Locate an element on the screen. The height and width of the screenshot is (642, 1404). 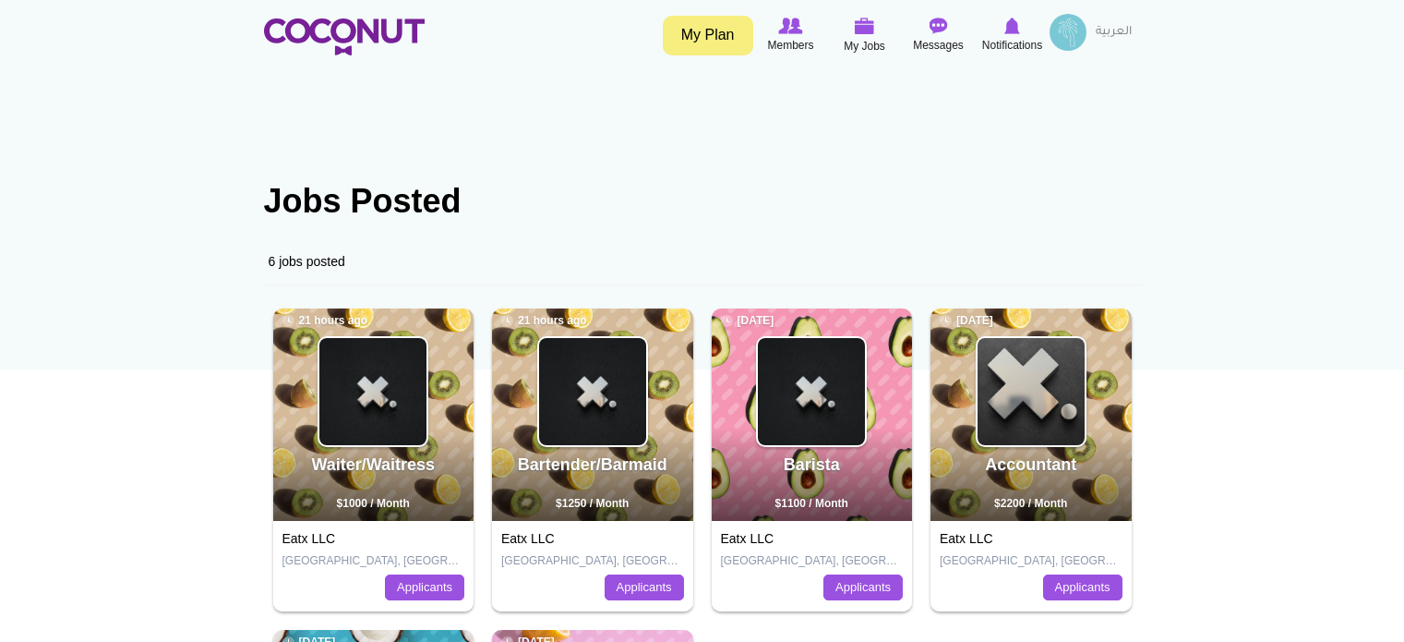
a: Waiter/Waitress is located at coordinates (373, 464).